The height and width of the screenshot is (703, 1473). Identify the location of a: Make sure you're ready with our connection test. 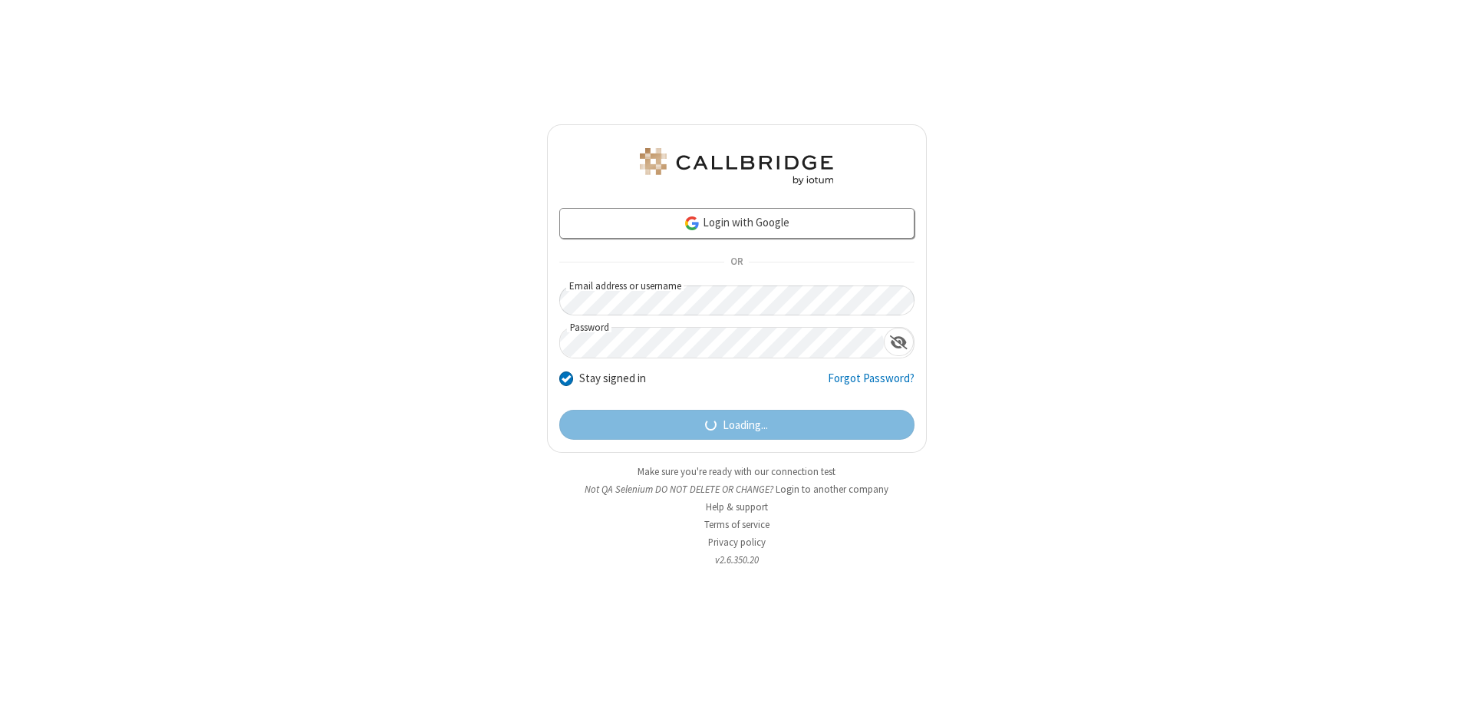
(736, 471).